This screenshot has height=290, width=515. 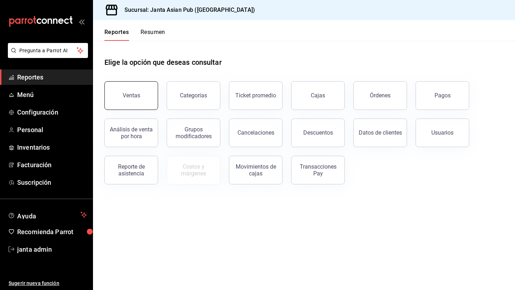 What do you see at coordinates (153, 35) in the screenshot?
I see `button: Resumen` at bounding box center [153, 35].